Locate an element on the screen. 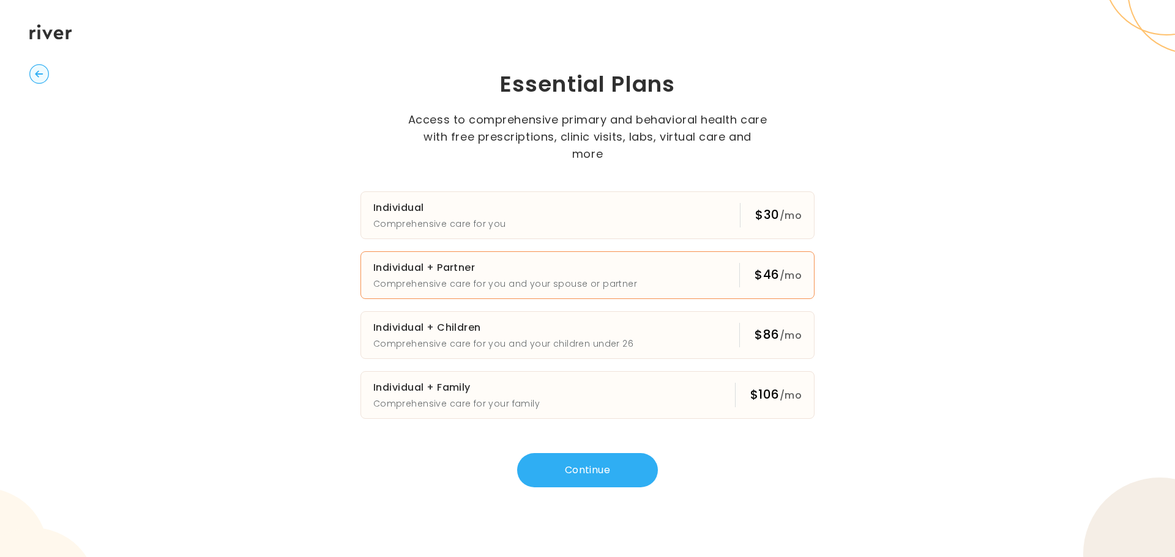 The width and height of the screenshot is (1175, 557). button: Continue is located at coordinates (587, 471).